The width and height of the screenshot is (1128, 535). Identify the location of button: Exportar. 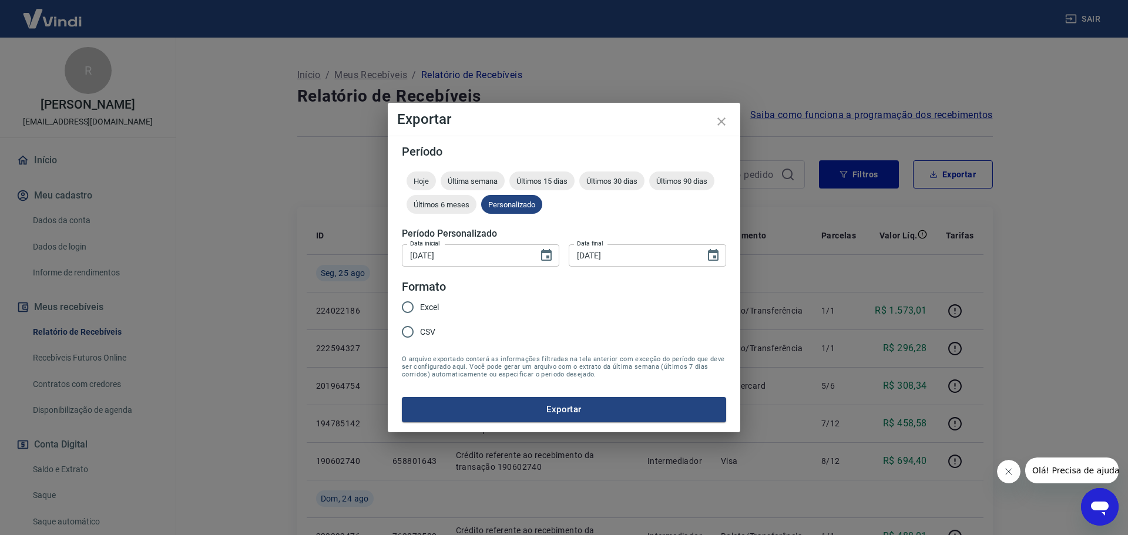
(564, 410).